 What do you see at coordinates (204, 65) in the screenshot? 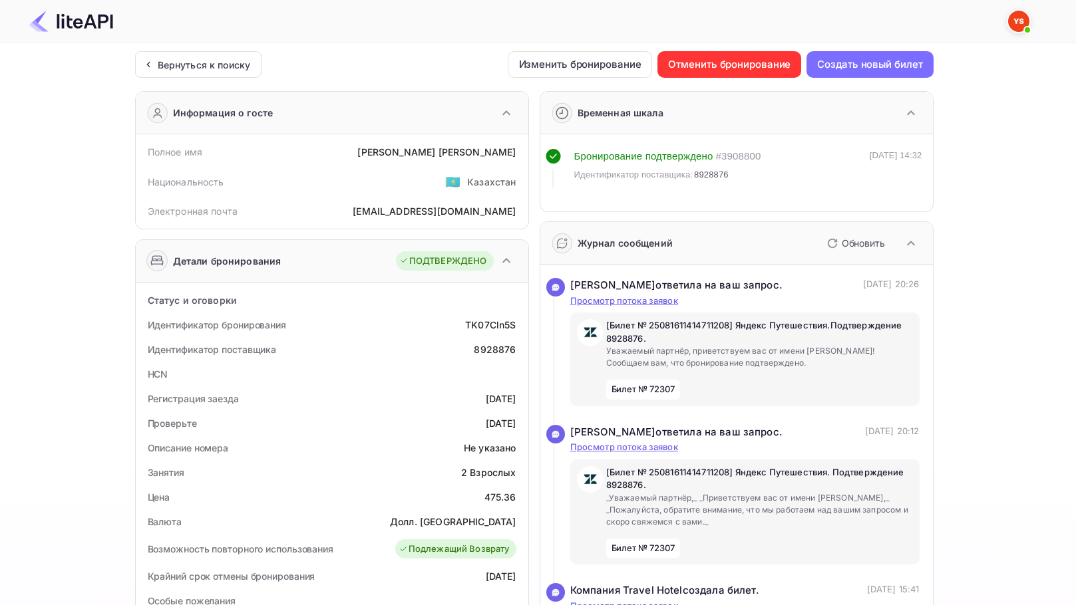
I see `ya-tr-span: Вернуться к поиску` at bounding box center [204, 65].